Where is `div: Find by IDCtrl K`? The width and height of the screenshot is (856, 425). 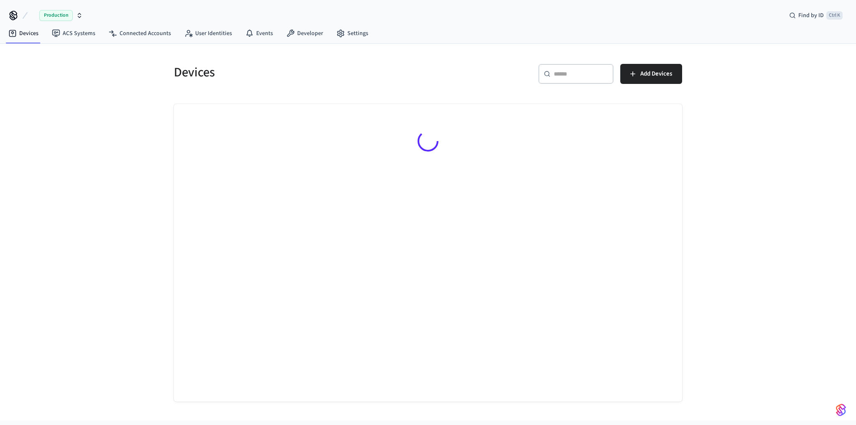
div: Find by IDCtrl K is located at coordinates (816, 15).